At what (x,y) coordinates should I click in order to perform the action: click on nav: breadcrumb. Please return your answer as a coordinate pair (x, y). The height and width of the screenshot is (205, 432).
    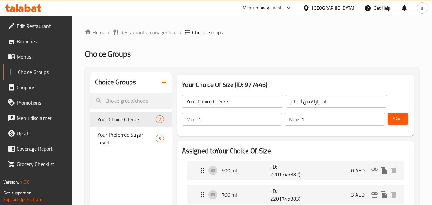
    Looking at the image, I should click on (252, 32).